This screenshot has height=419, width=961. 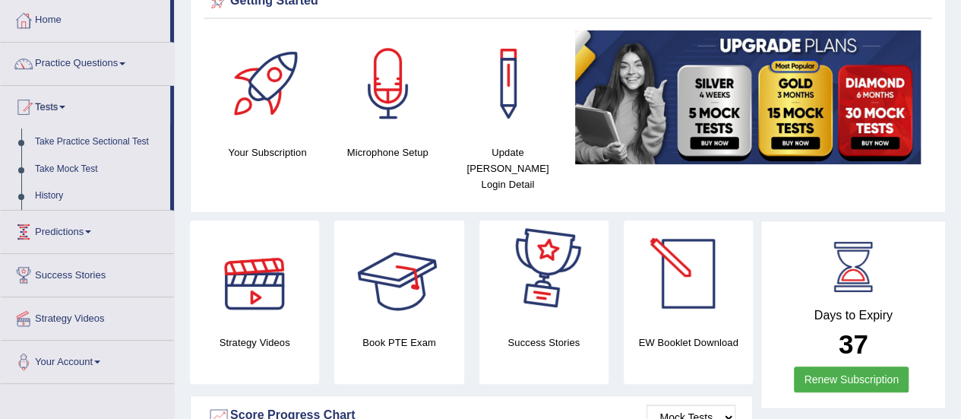 What do you see at coordinates (853, 343) in the screenshot?
I see `b: 37` at bounding box center [853, 343].